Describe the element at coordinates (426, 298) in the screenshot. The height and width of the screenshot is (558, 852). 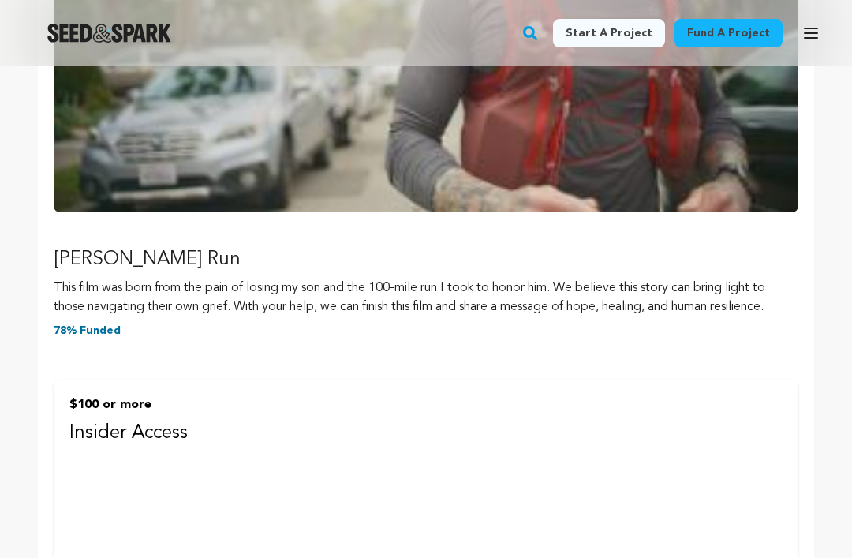
I see `p: This film was born from the pain of losing my son and the 100-mile run I took to honor him. We be...` at that location.